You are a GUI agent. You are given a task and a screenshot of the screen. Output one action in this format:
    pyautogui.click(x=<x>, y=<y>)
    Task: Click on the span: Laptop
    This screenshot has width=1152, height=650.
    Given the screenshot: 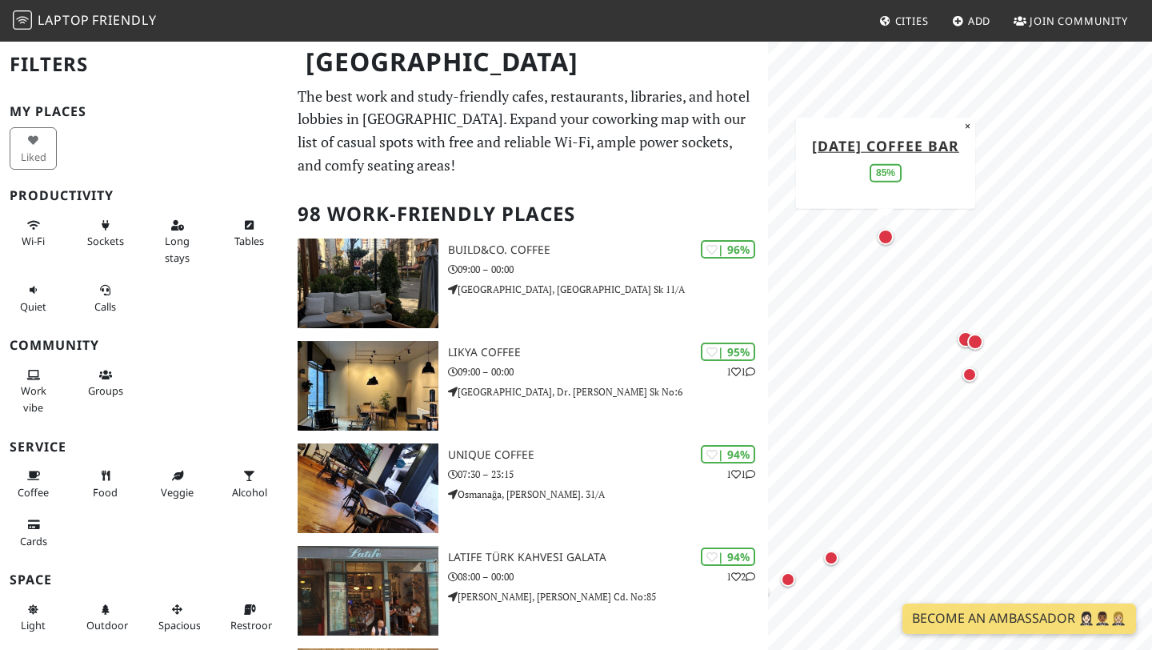 What is the action you would take?
    pyautogui.click(x=63, y=20)
    